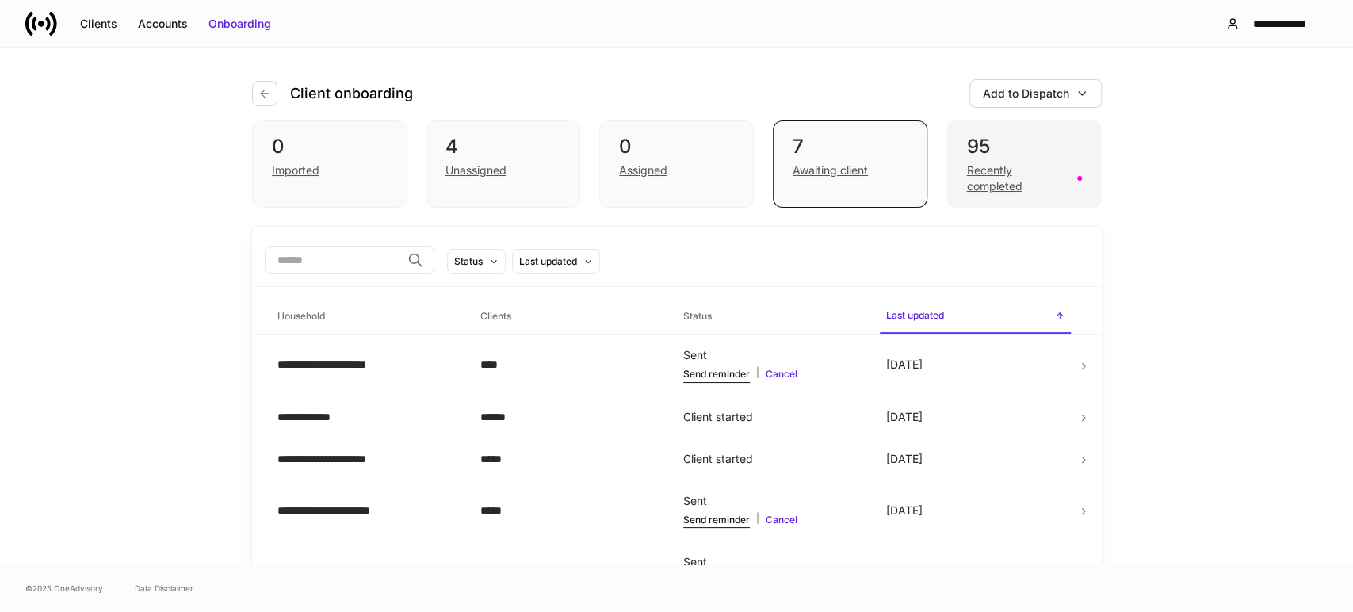 Image resolution: width=1353 pixels, height=612 pixels. I want to click on h6: Status, so click(698, 316).